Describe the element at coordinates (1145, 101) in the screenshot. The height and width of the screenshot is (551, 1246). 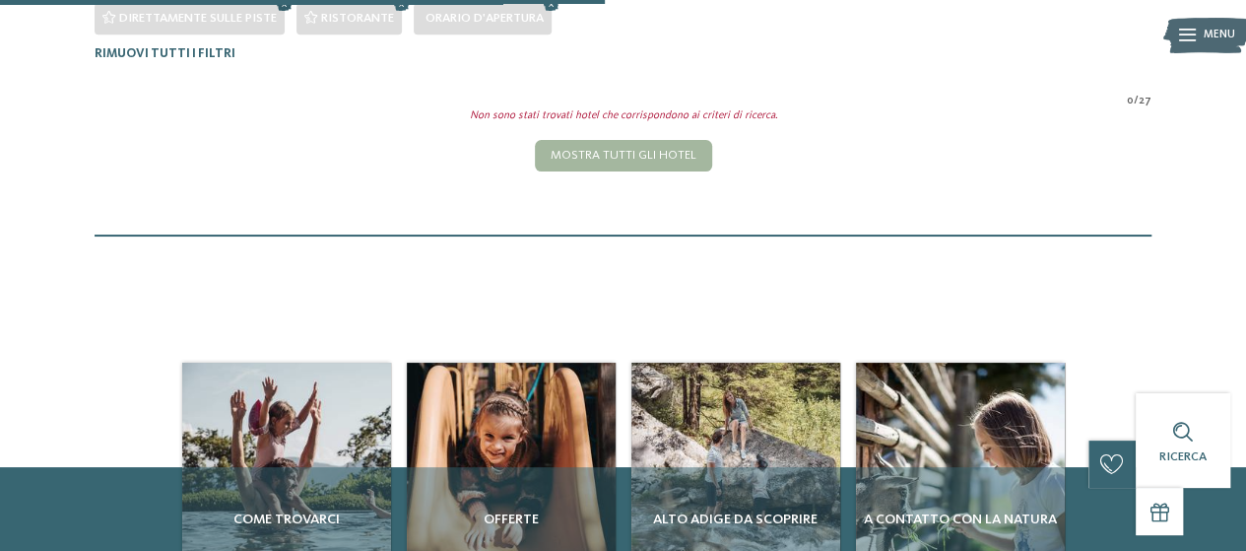
I see `span: 27` at that location.